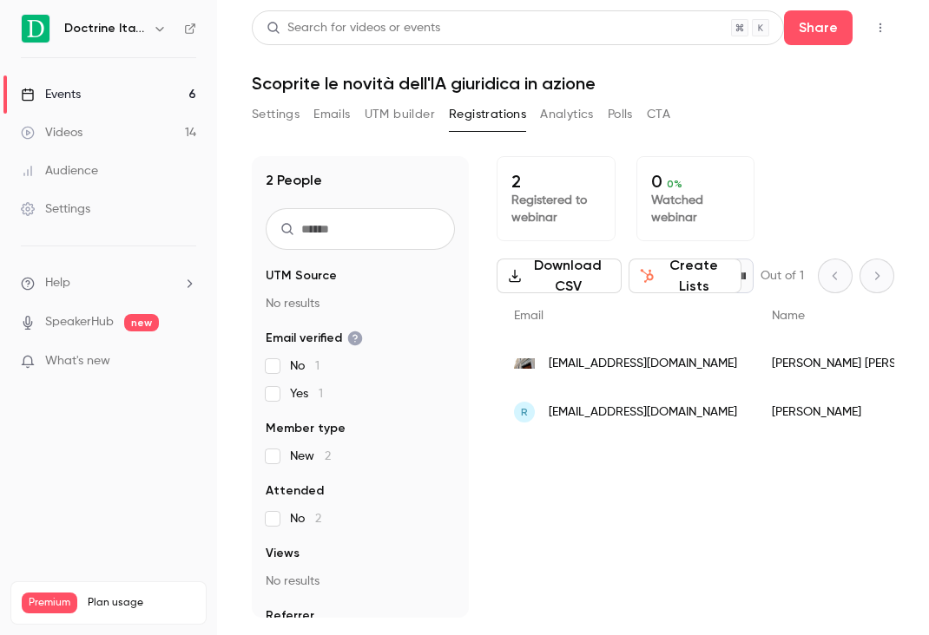  What do you see at coordinates (573, 83) in the screenshot?
I see `h1: Scoprite le novità dell'IA giuridica in azione` at bounding box center [573, 83].